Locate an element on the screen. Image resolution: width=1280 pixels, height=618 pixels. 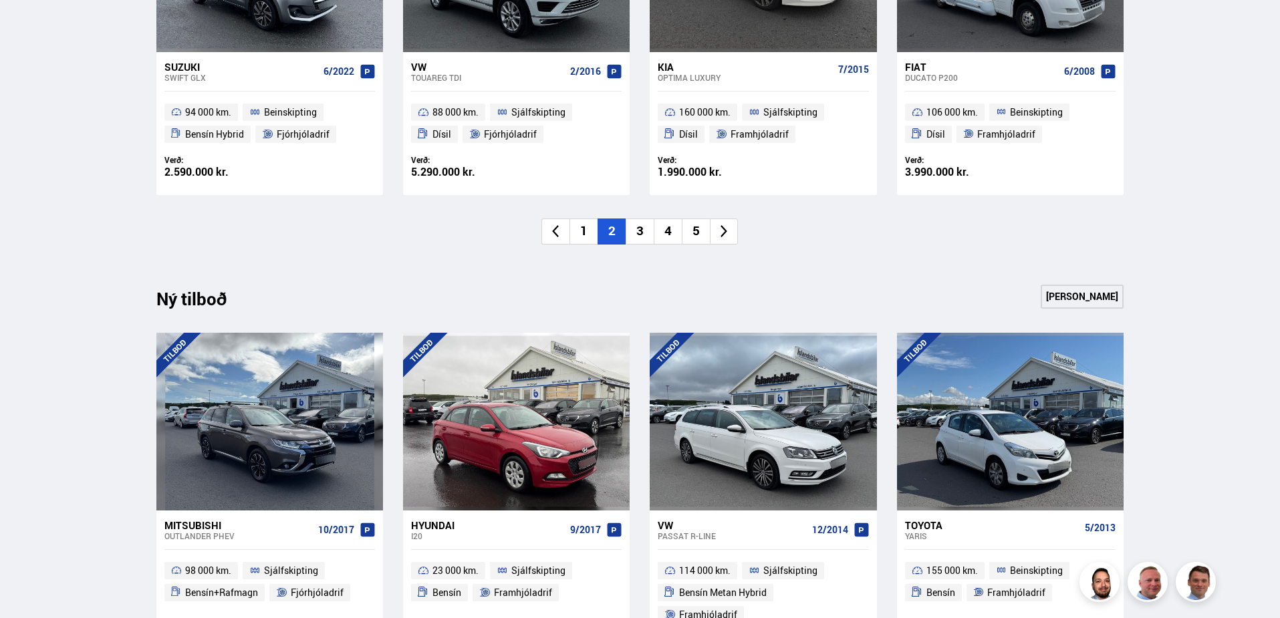
span: 12/2014 is located at coordinates (830, 530).